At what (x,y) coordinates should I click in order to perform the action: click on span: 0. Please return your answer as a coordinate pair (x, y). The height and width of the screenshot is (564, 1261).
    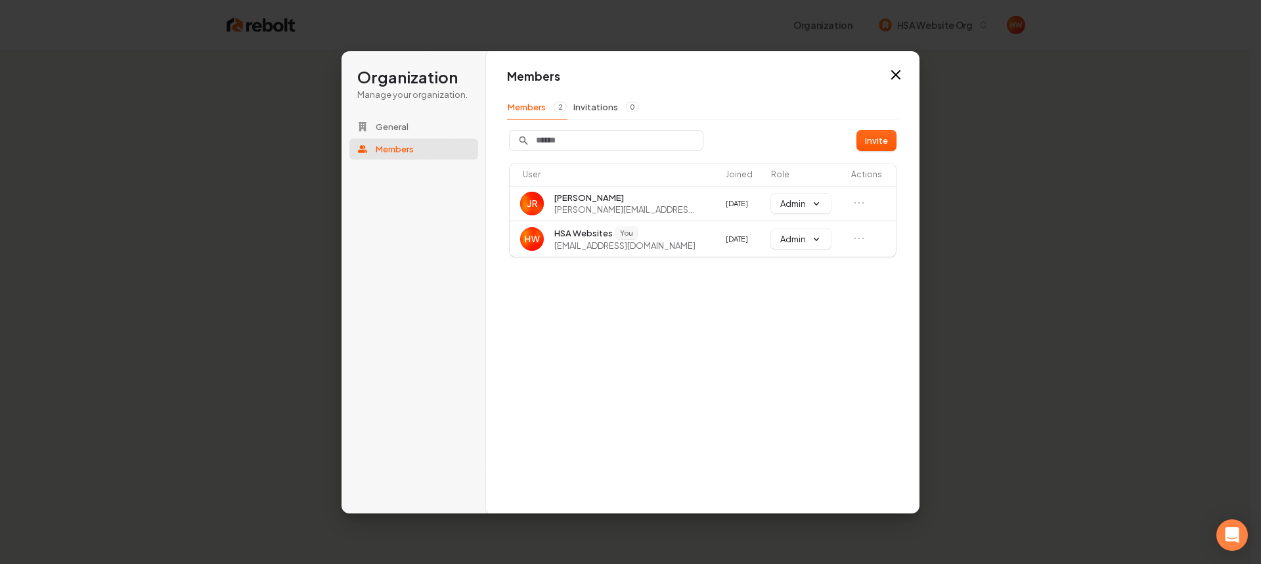
    Looking at the image, I should click on (633, 107).